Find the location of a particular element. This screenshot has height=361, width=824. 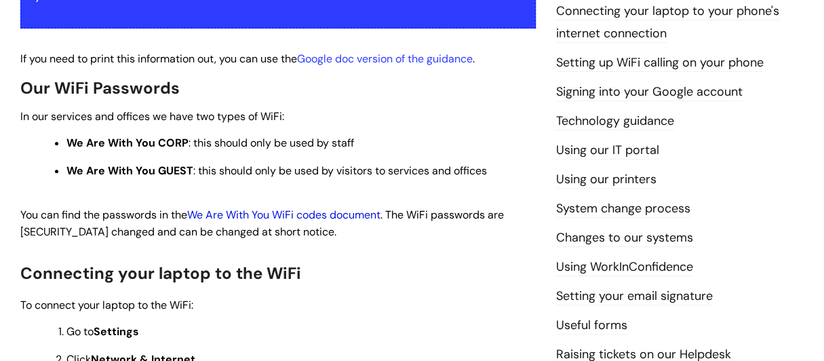

a: We Are With You WiFi codes document is located at coordinates (284, 214).